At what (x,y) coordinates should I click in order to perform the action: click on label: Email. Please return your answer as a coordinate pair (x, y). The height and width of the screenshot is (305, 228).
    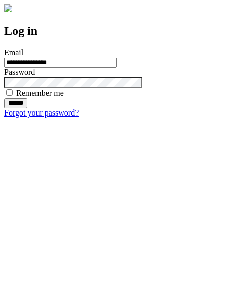
    Looking at the image, I should click on (14, 52).